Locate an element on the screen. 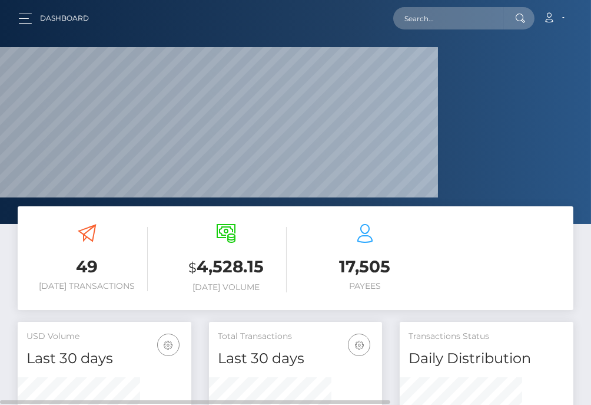 Image resolution: width=591 pixels, height=405 pixels. a: Dashboard is located at coordinates (64, 18).